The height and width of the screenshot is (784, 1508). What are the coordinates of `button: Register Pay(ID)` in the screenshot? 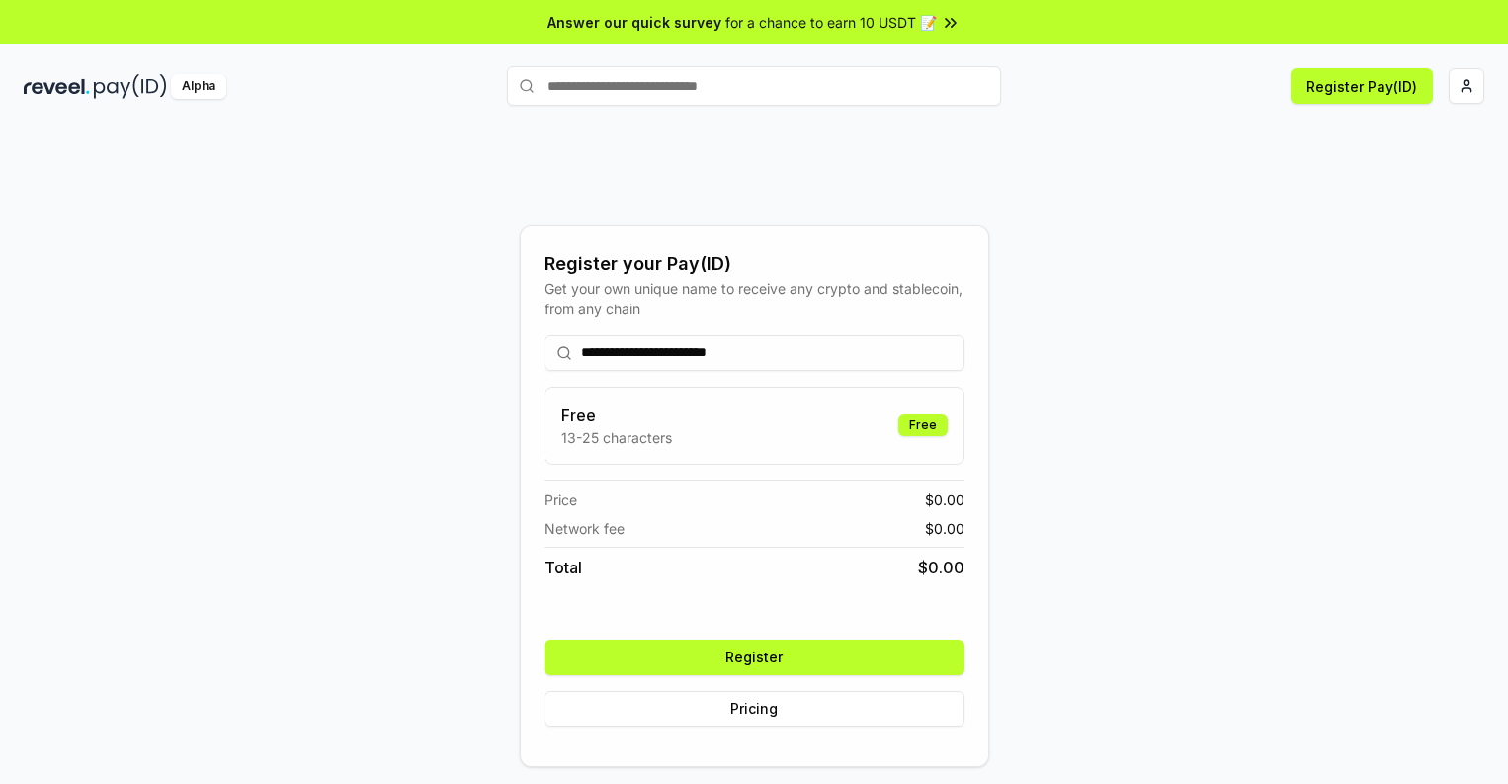 It's located at (1362, 86).